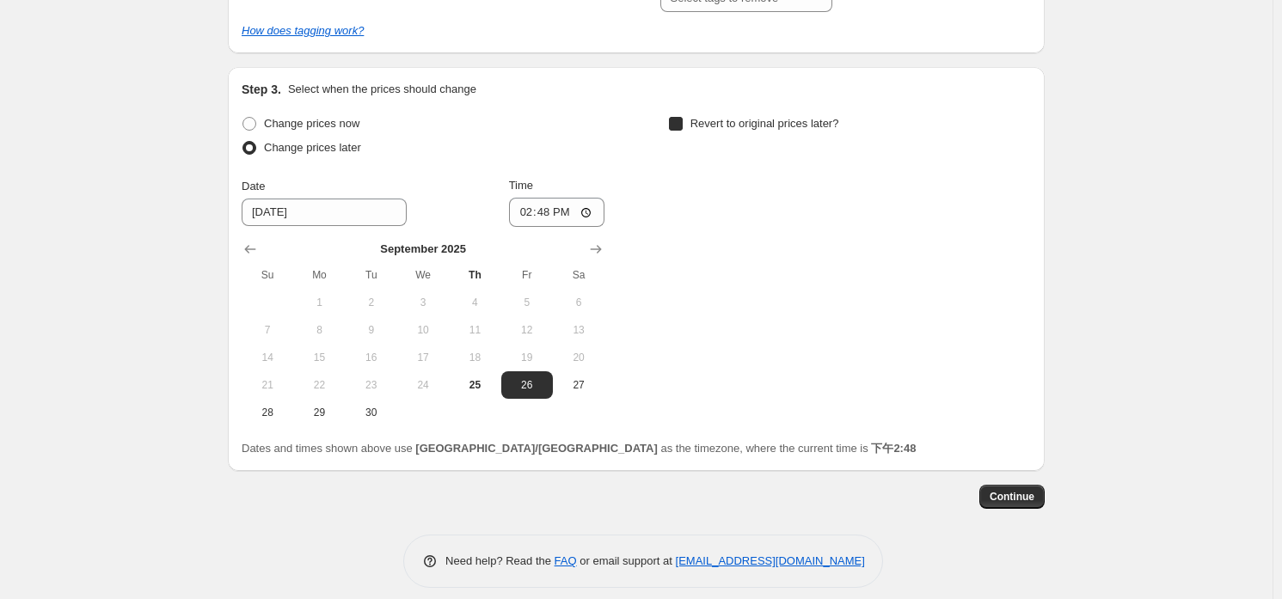 The image size is (1282, 599). I want to click on span: 24, so click(423, 385).